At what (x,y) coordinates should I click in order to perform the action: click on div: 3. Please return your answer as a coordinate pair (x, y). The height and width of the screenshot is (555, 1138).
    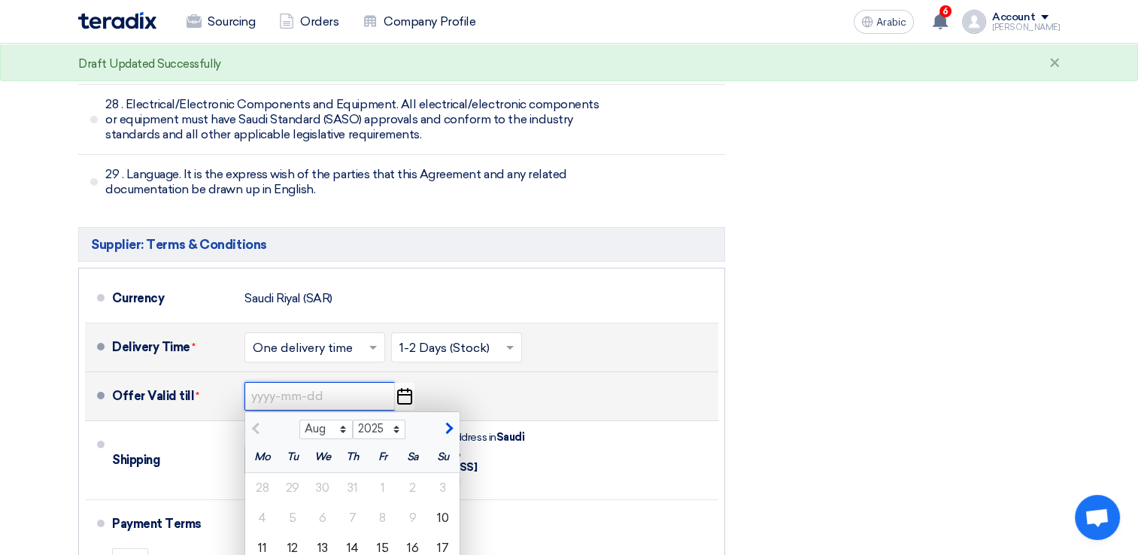
    Looking at the image, I should click on (443, 488).